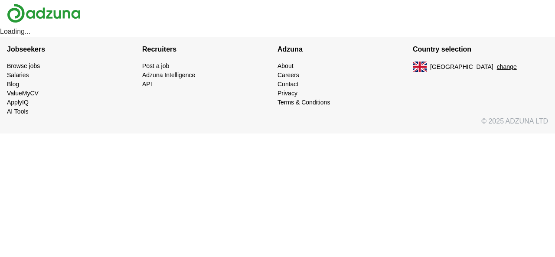  I want to click on a: Careers, so click(288, 75).